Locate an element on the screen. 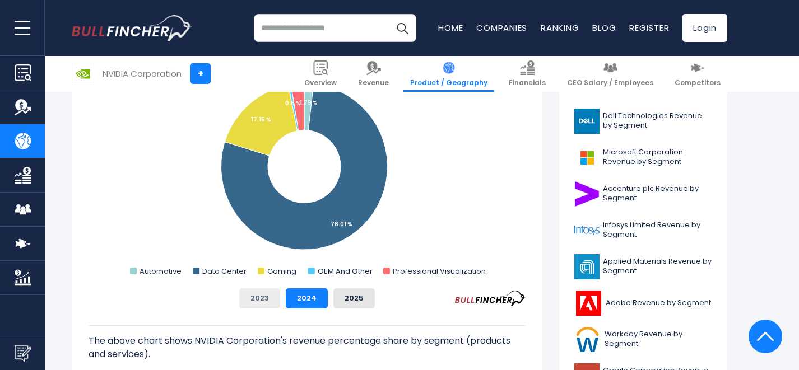 The image size is (799, 370). text: Gaming is located at coordinates (282, 271).